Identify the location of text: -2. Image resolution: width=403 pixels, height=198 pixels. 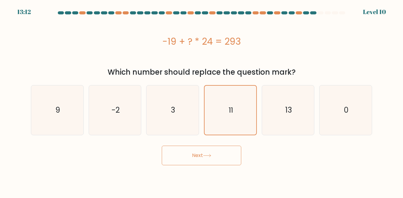
(116, 110).